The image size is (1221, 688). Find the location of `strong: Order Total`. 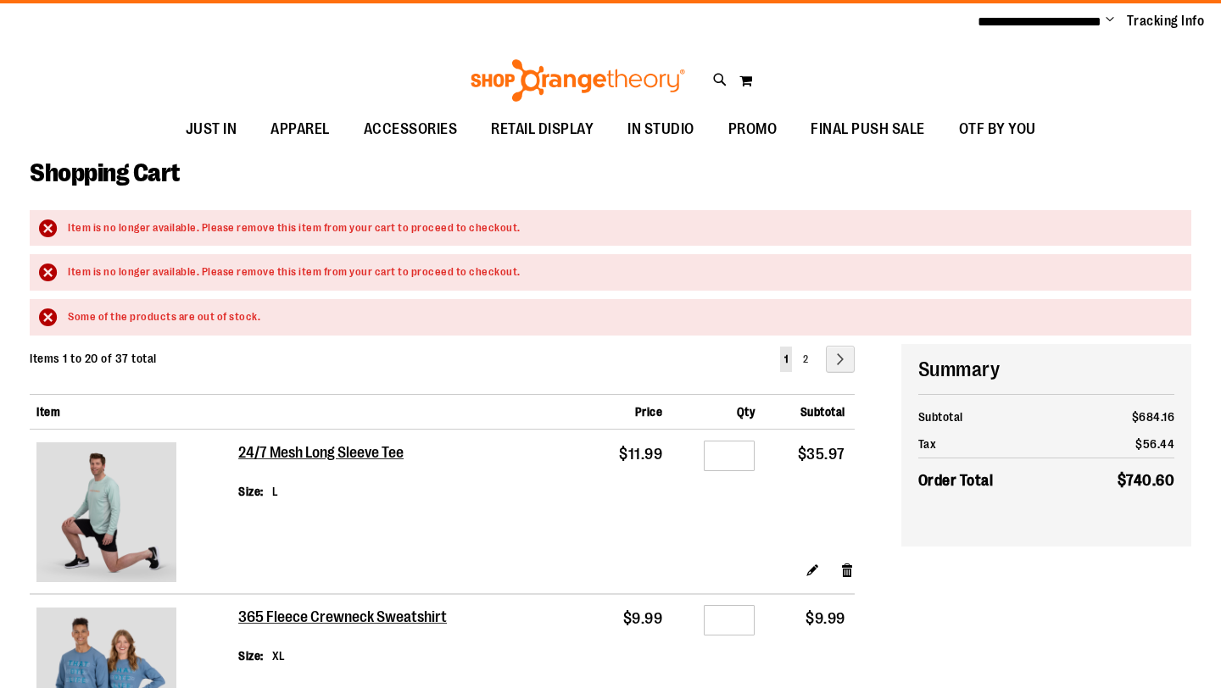

strong: Order Total is located at coordinates (955, 480).